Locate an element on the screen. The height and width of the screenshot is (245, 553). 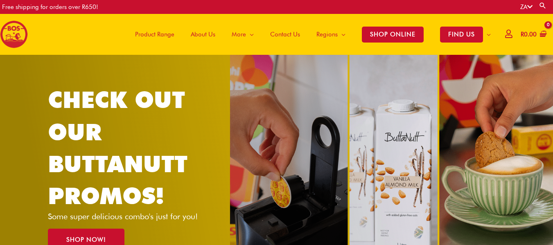
span: SHOP NOW! is located at coordinates (86, 240).